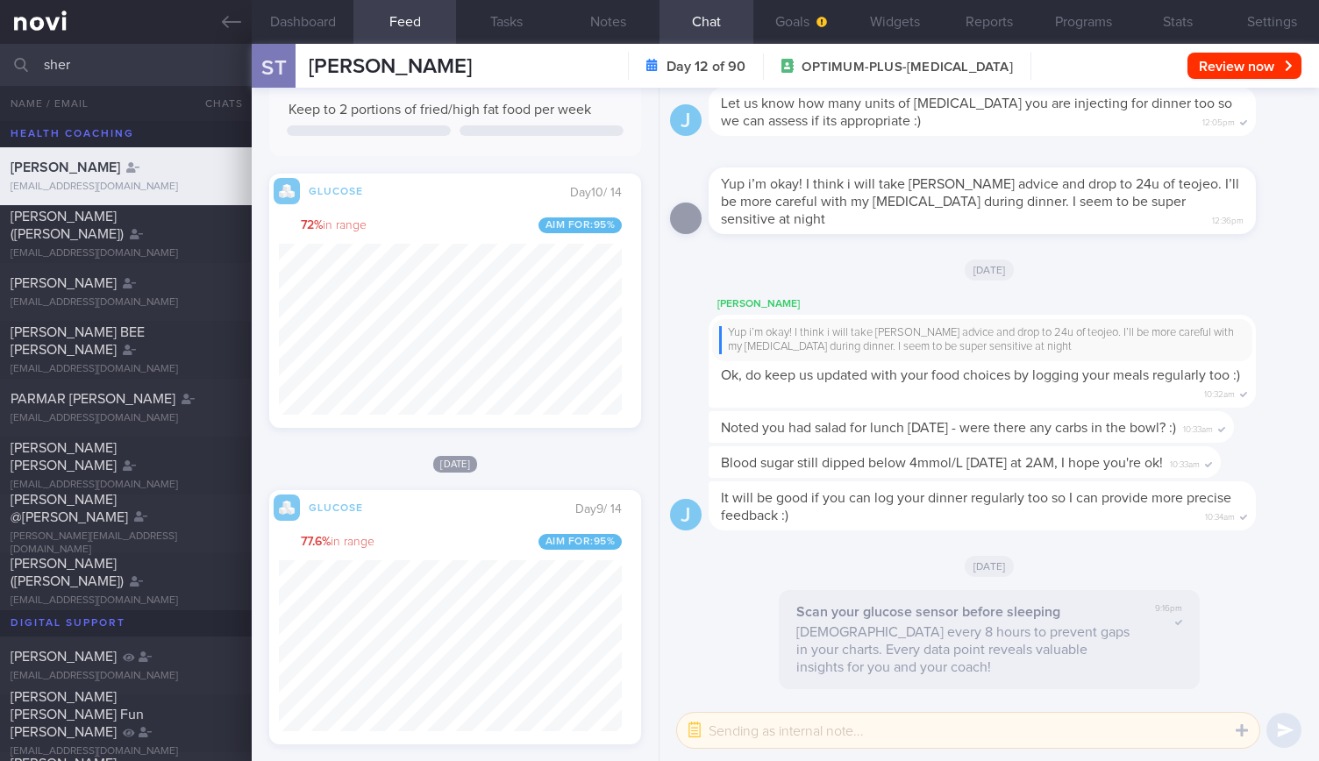 This screenshot has height=761, width=1319. I want to click on span: 10:32am, so click(1219, 392).